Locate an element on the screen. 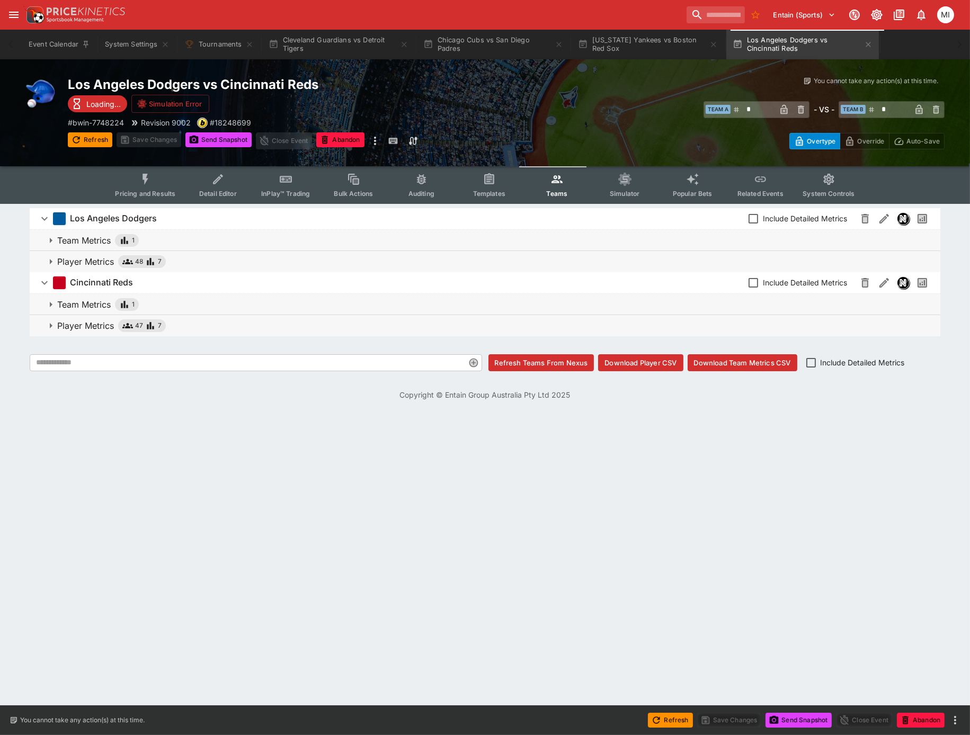 Image resolution: width=970 pixels, height=735 pixels. button: Notifications is located at coordinates (921, 15).